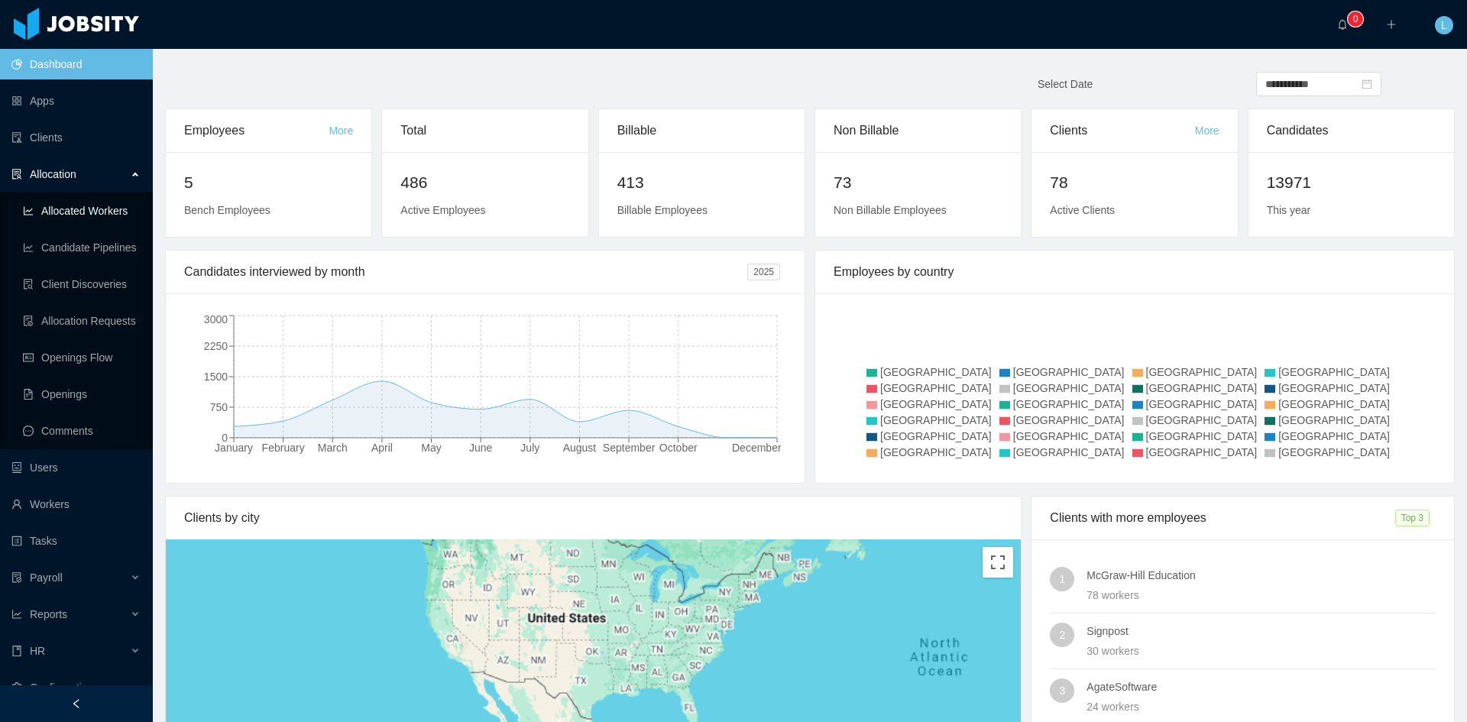 Image resolution: width=1467 pixels, height=722 pixels. Describe the element at coordinates (1135, 272) in the screenshot. I see `div: Employees by country` at that location.